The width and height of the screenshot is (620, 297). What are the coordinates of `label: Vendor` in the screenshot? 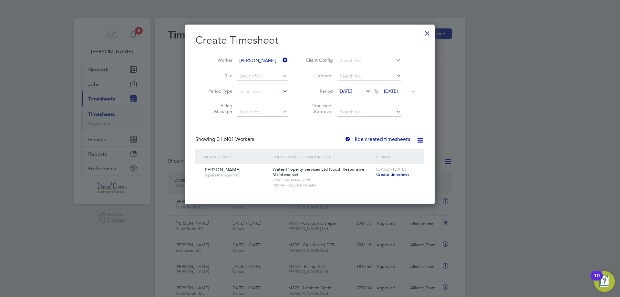 It's located at (318, 76).